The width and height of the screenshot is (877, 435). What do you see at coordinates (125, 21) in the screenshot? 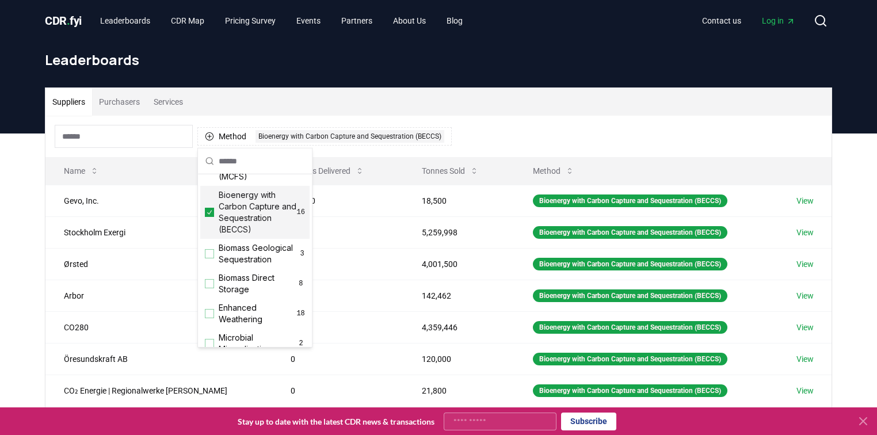
I see `a: Leaderboards` at bounding box center [125, 21].